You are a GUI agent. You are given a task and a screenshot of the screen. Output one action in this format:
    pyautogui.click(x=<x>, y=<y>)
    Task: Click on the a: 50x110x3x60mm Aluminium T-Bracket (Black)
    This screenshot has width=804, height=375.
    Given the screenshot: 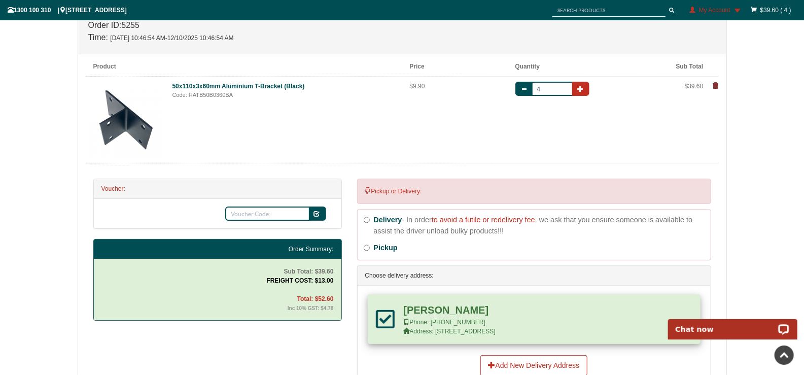 What is the action you would take?
    pyautogui.click(x=239, y=86)
    